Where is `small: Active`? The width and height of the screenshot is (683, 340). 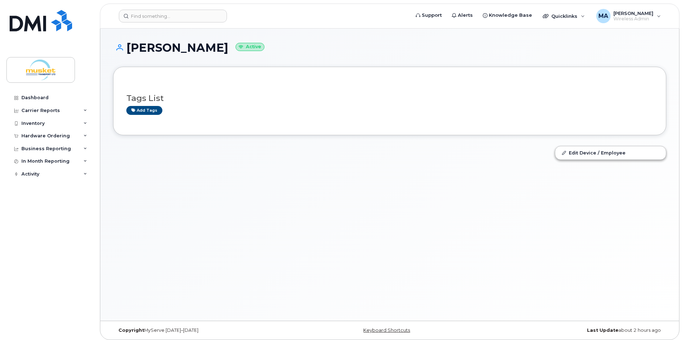 small: Active is located at coordinates (250, 47).